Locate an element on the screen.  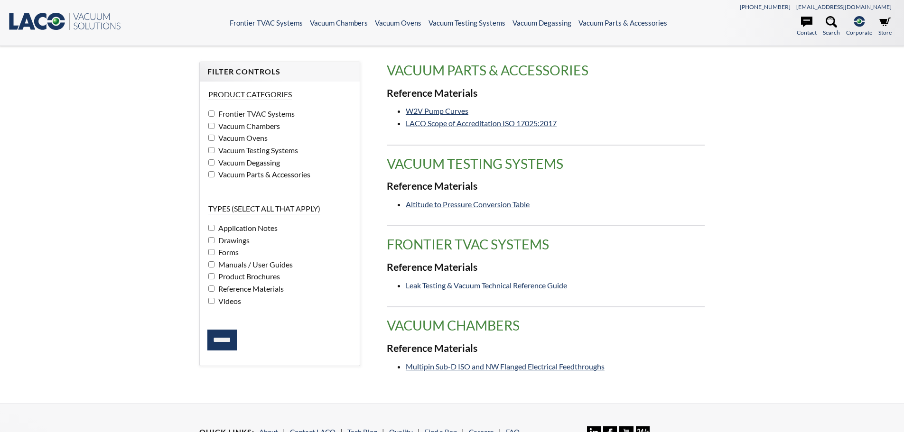
a: Contact is located at coordinates (806, 27).